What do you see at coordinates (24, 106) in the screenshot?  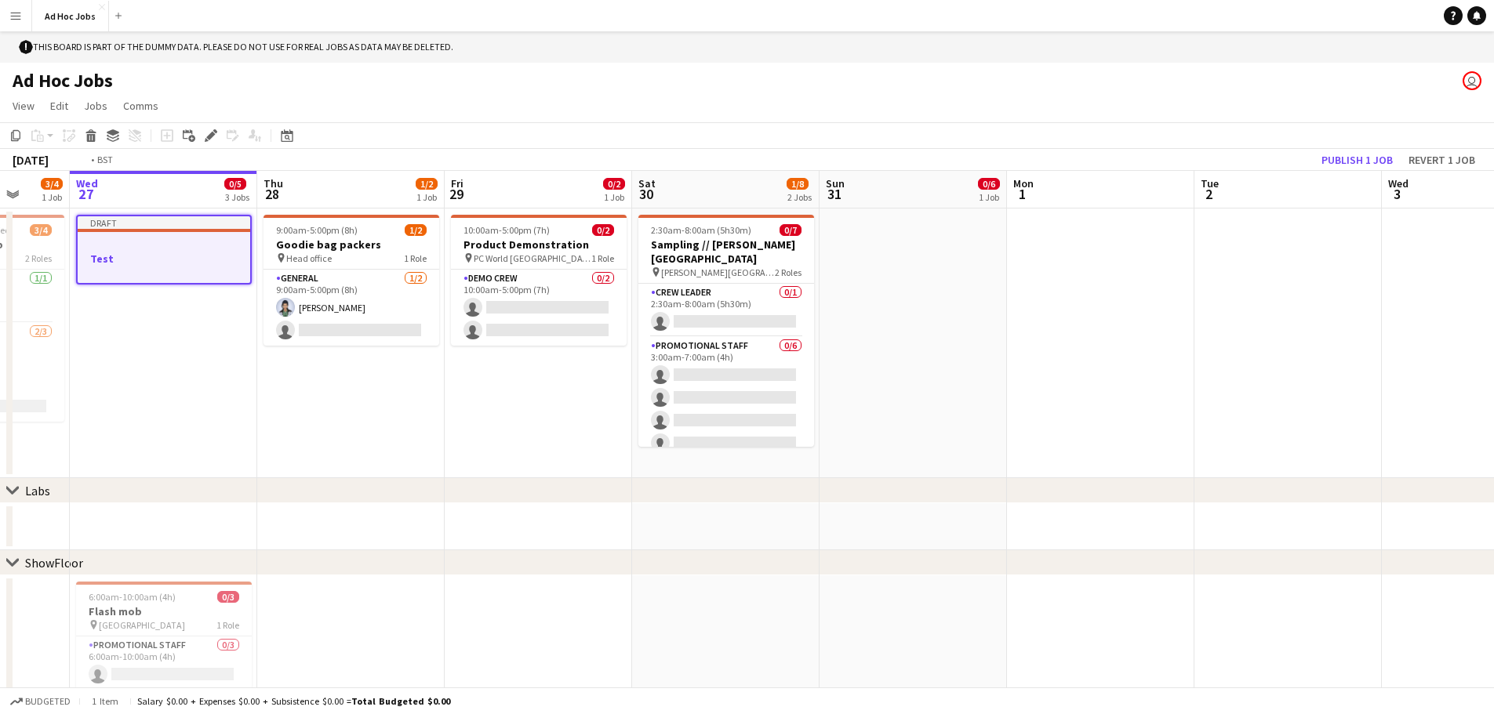 I see `span: View` at bounding box center [24, 106].